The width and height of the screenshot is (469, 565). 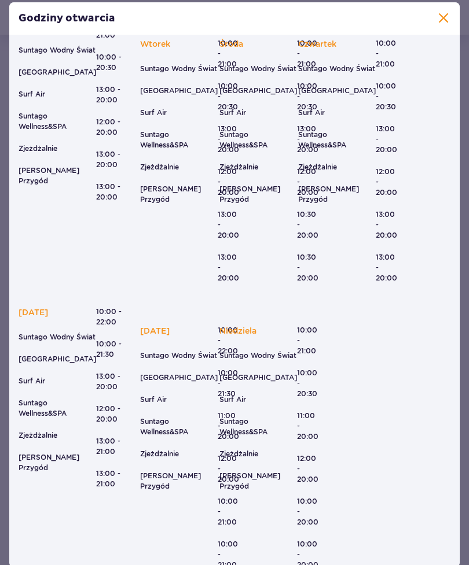 What do you see at coordinates (317, 44) in the screenshot?
I see `p: Czwartek` at bounding box center [317, 44].